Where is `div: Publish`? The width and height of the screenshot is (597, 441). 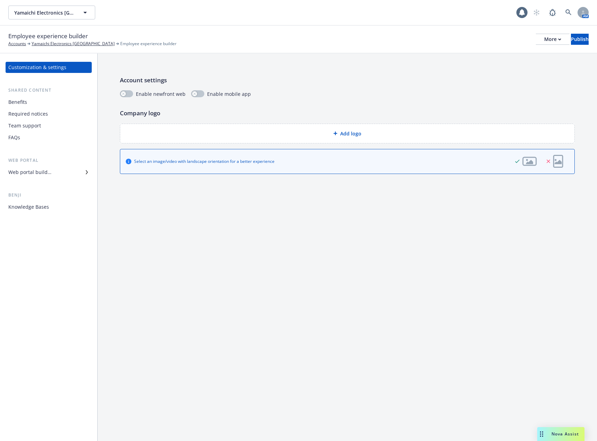
div: Publish is located at coordinates (580, 39).